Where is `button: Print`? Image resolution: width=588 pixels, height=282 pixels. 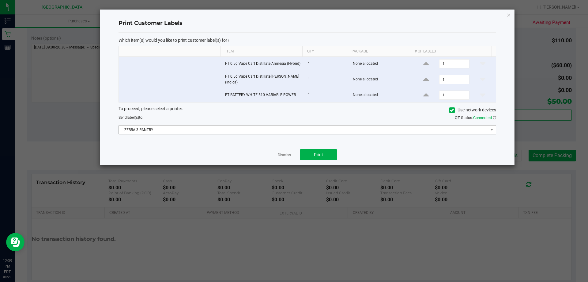 button: Print is located at coordinates (319, 154).